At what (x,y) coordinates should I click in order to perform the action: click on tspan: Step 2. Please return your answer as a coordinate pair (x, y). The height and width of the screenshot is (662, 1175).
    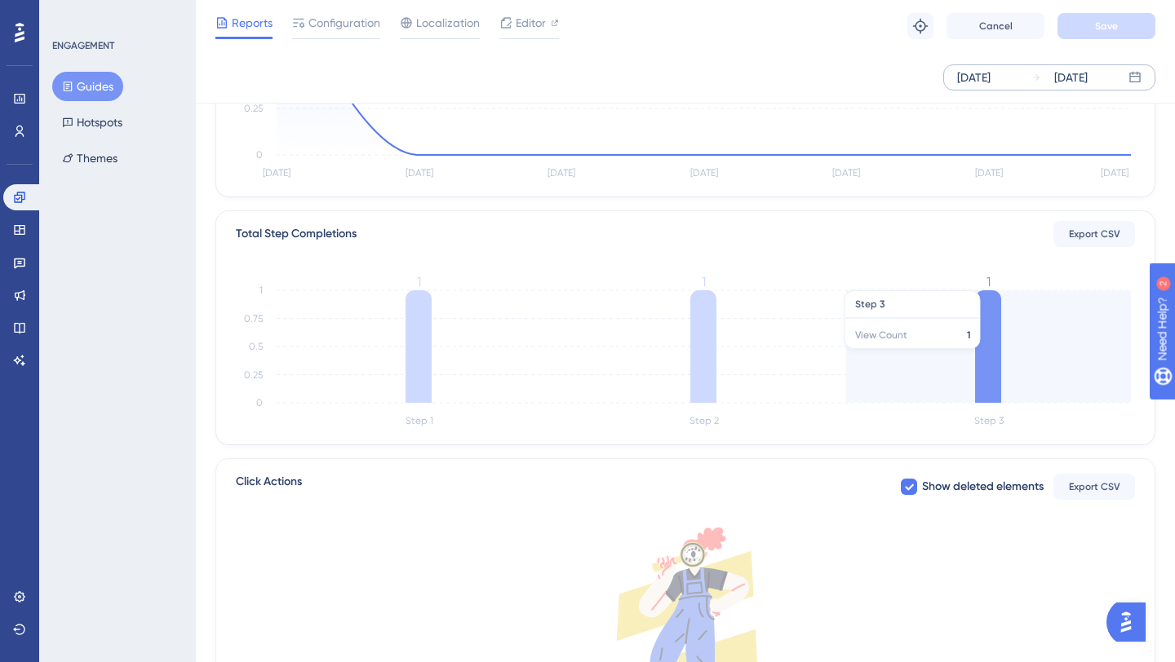
    Looking at the image, I should click on (704, 421).